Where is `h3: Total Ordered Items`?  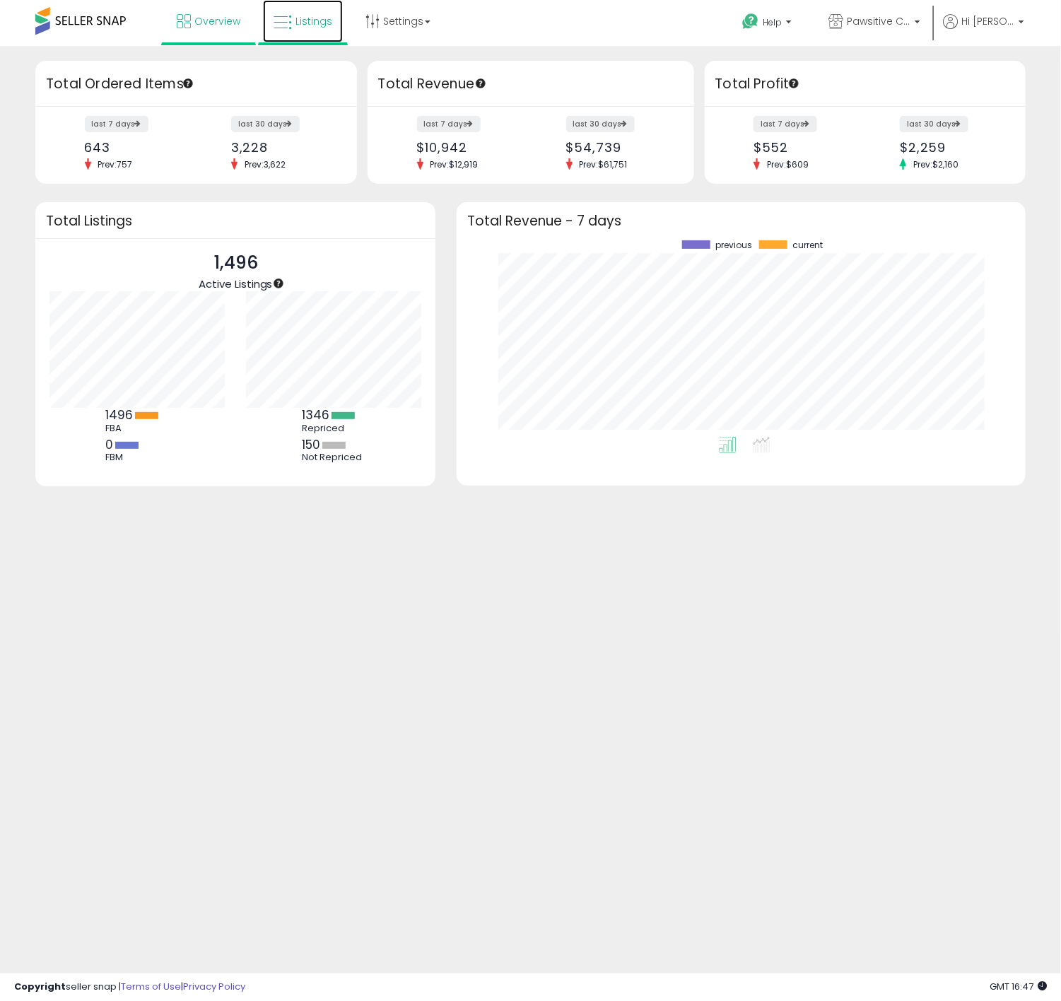 h3: Total Ordered Items is located at coordinates (196, 84).